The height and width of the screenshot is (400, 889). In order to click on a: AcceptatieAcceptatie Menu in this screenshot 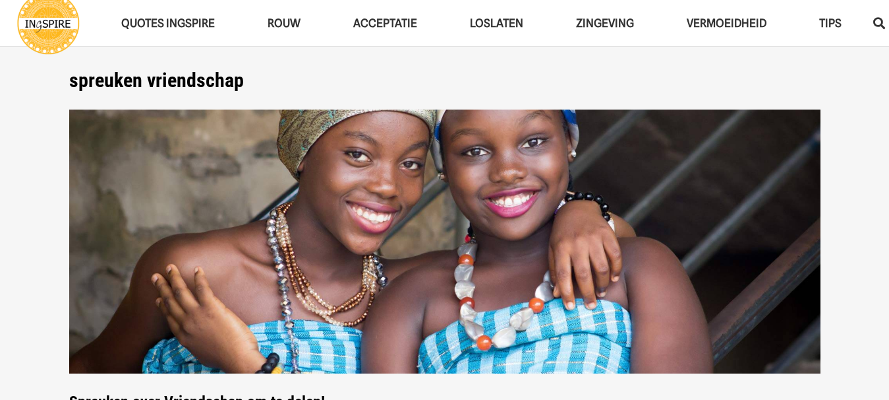, I will do `click(385, 23)`.